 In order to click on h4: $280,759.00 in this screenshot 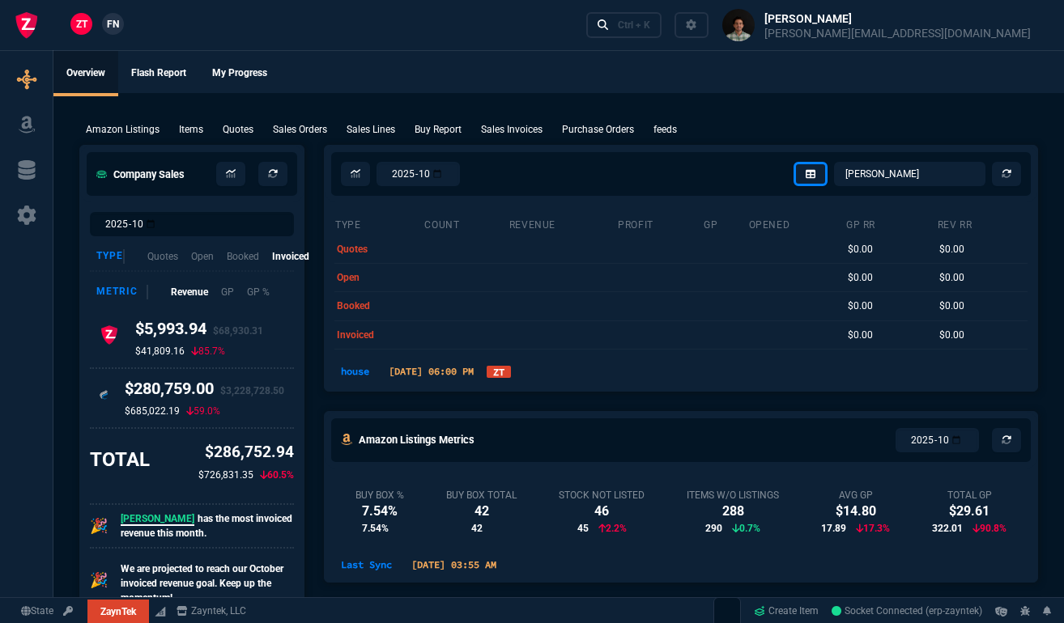, I will do `click(204, 392)`.